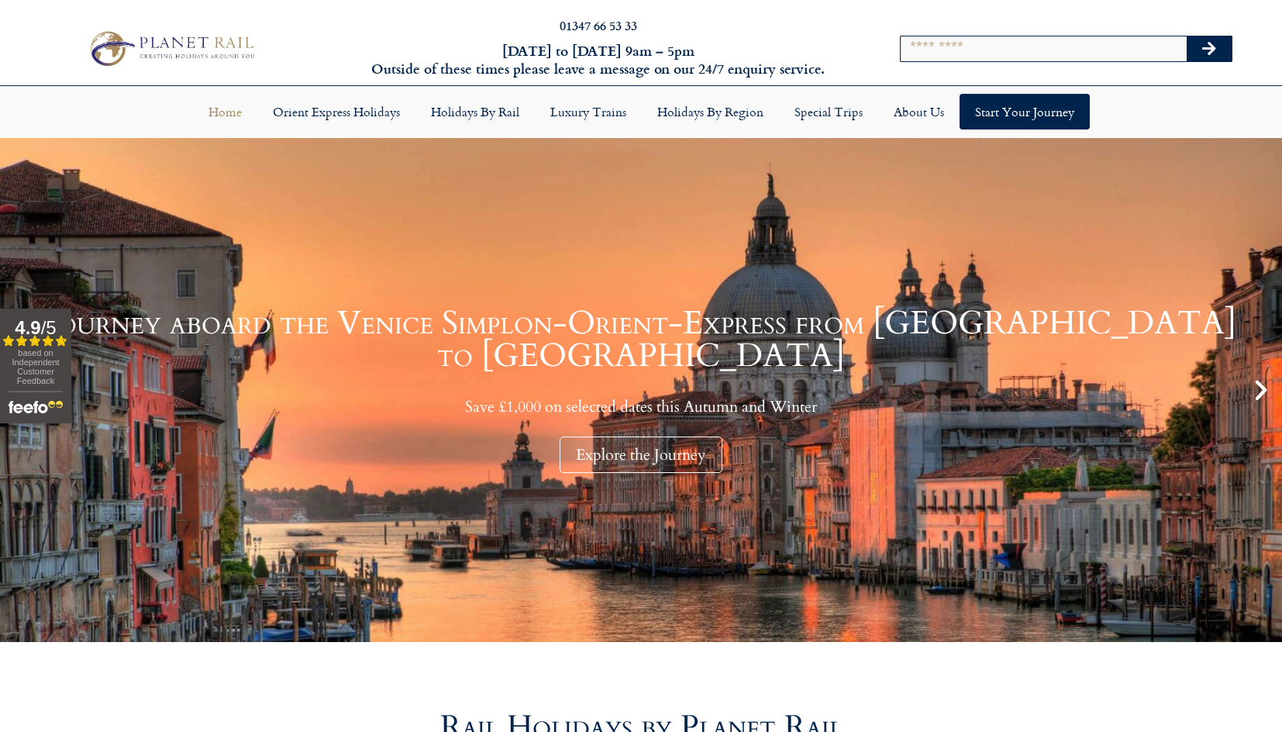 The height and width of the screenshot is (732, 1282). I want to click on a: About Us, so click(918, 112).